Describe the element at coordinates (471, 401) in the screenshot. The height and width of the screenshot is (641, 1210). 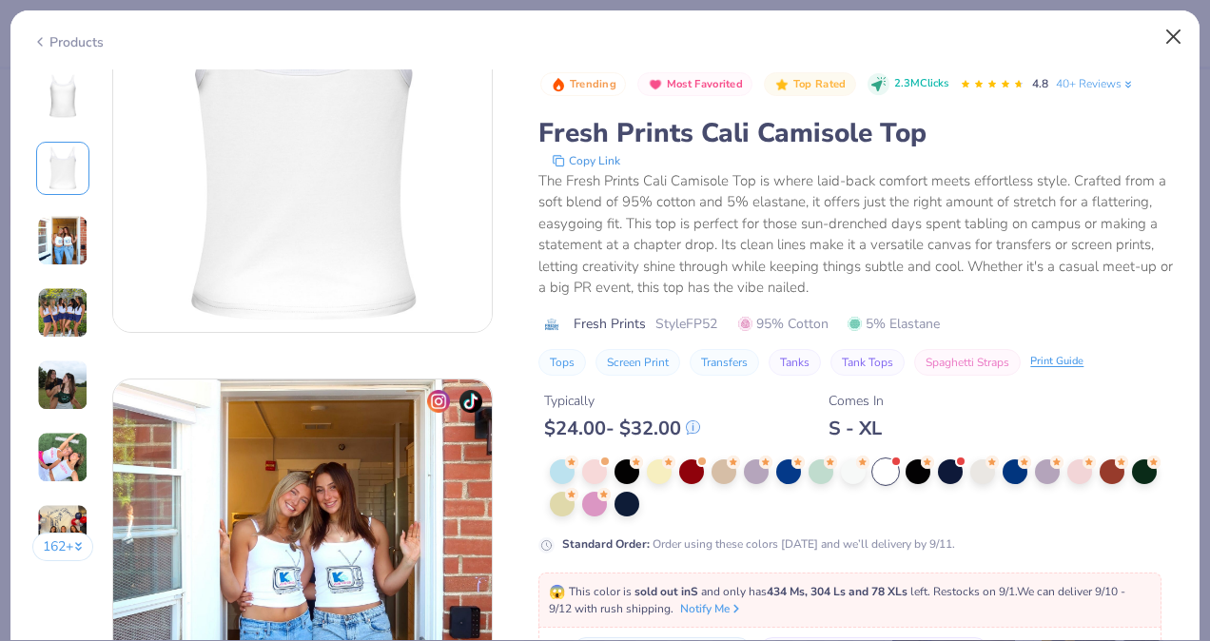
I see `img: tiktok-icon.png` at that location.